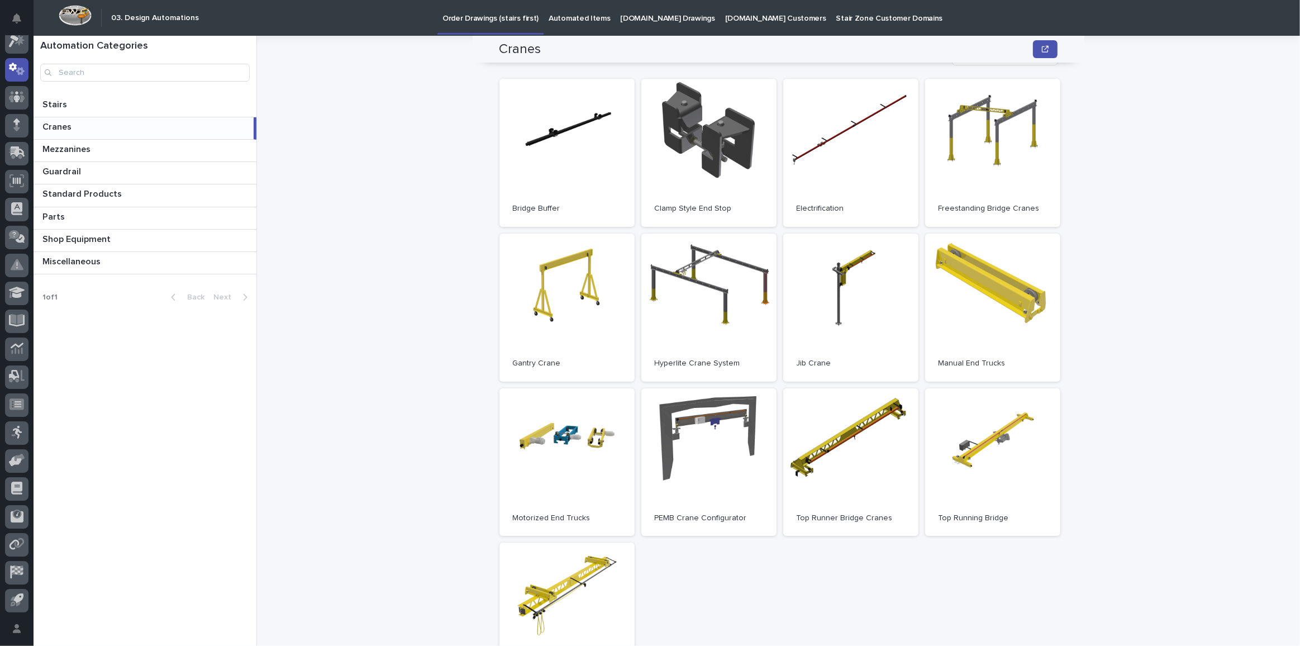  I want to click on h1: Automation Categories, so click(145, 46).